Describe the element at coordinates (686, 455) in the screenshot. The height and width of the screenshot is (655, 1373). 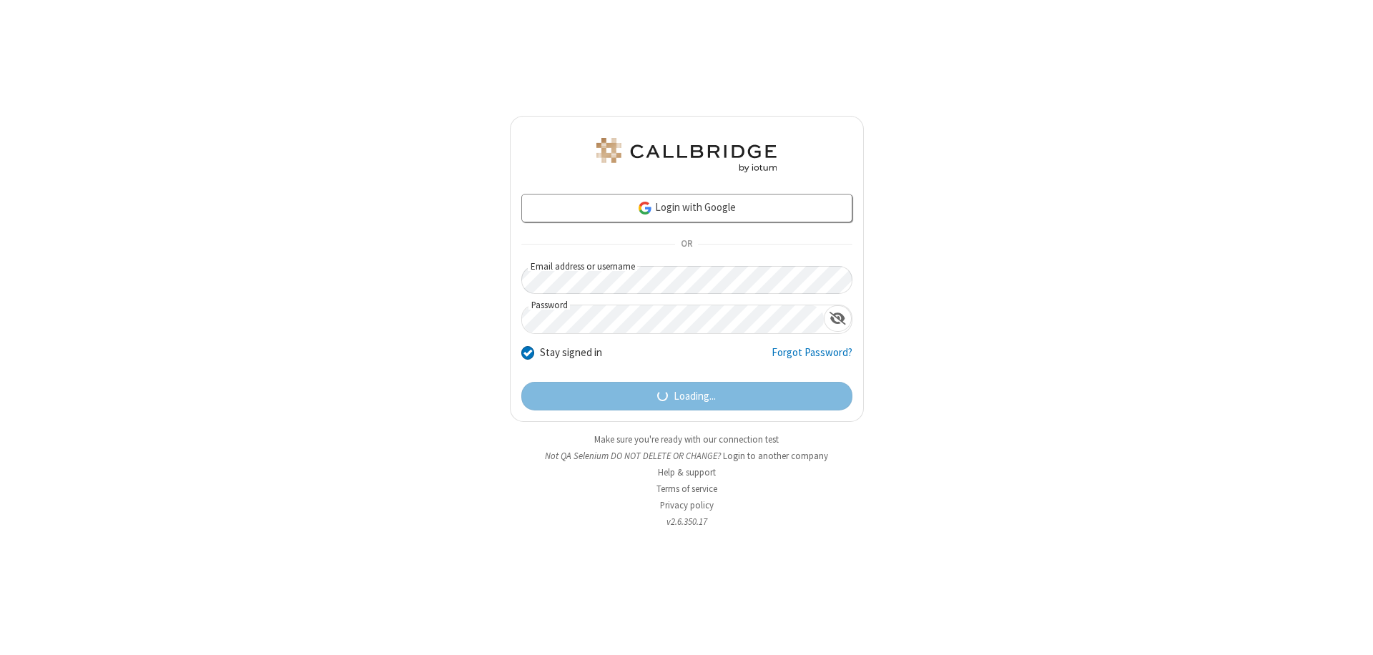
I see `li: Not QA Selenium DO NOT DELETE OR CHANGE?` at that location.